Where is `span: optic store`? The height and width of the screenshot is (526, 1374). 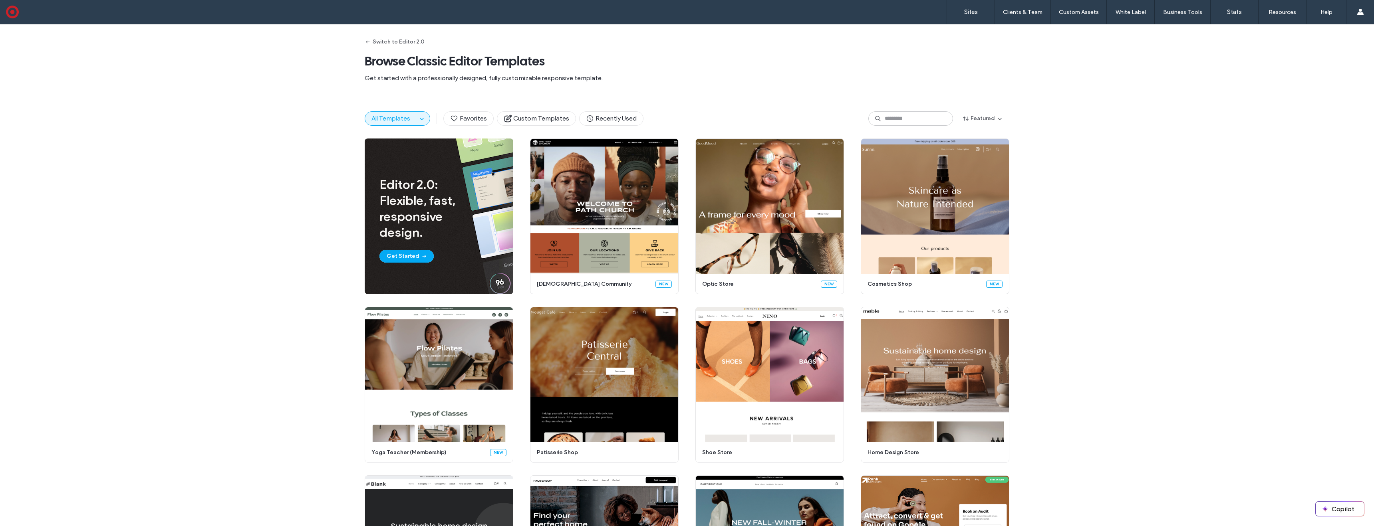 span: optic store is located at coordinates (759, 284).